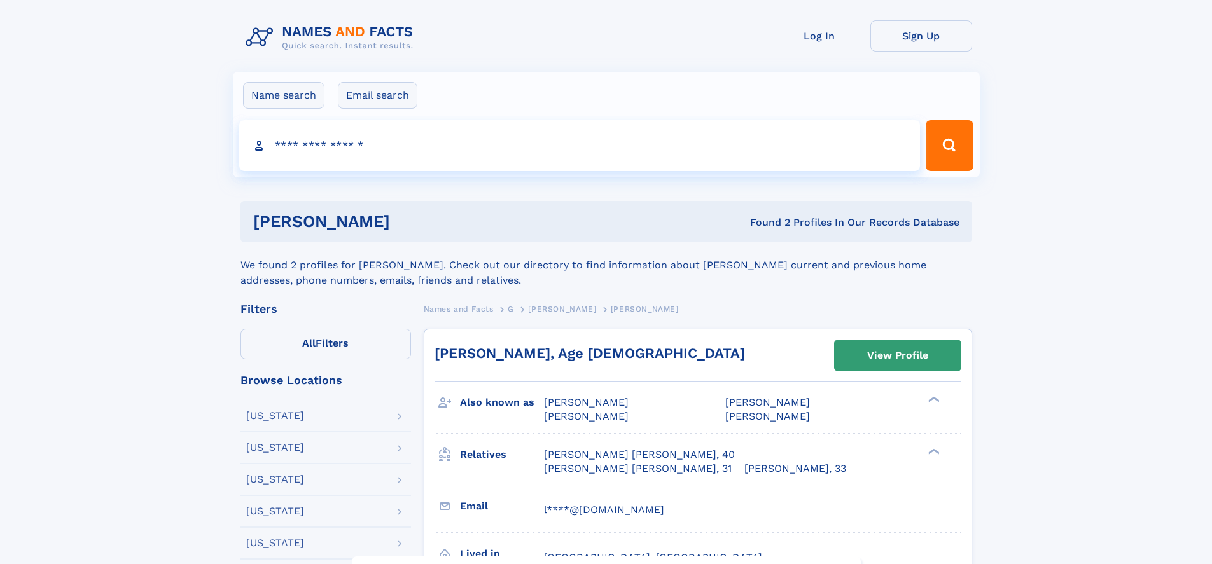  I want to click on a: Names and Facts, so click(459, 309).